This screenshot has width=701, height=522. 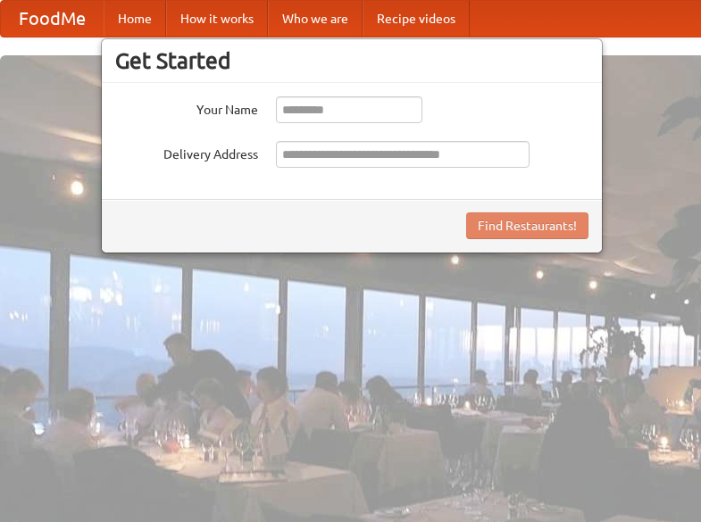 What do you see at coordinates (352, 61) in the screenshot?
I see `h3: Get Started` at bounding box center [352, 61].